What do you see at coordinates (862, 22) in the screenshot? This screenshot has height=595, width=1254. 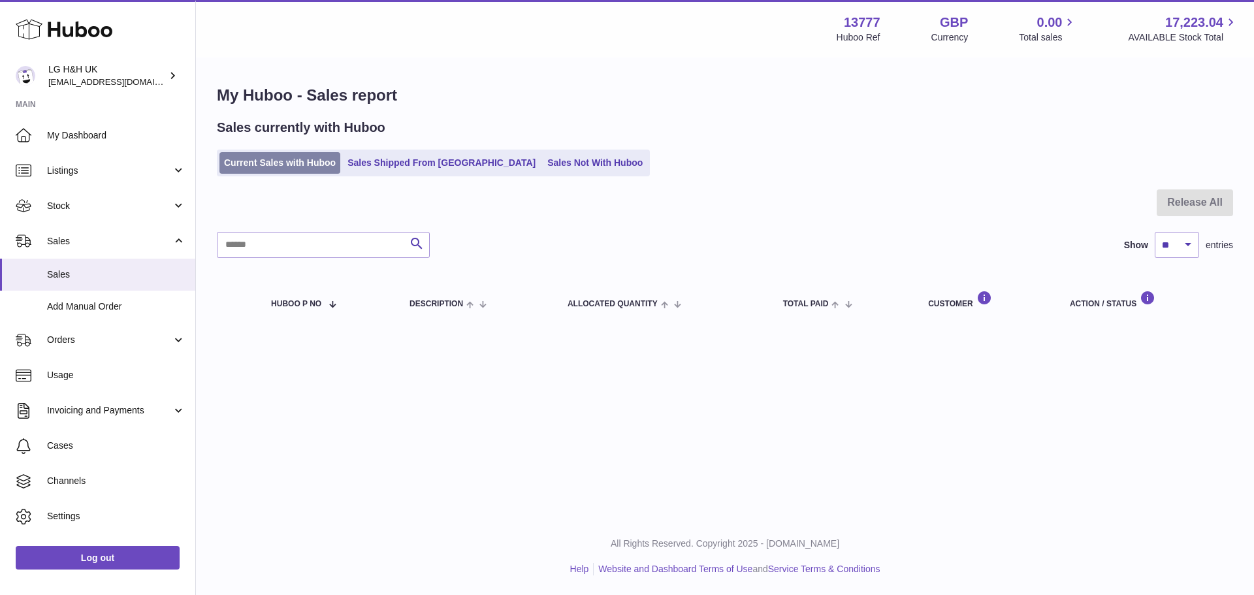 I see `strong: 13777` at bounding box center [862, 22].